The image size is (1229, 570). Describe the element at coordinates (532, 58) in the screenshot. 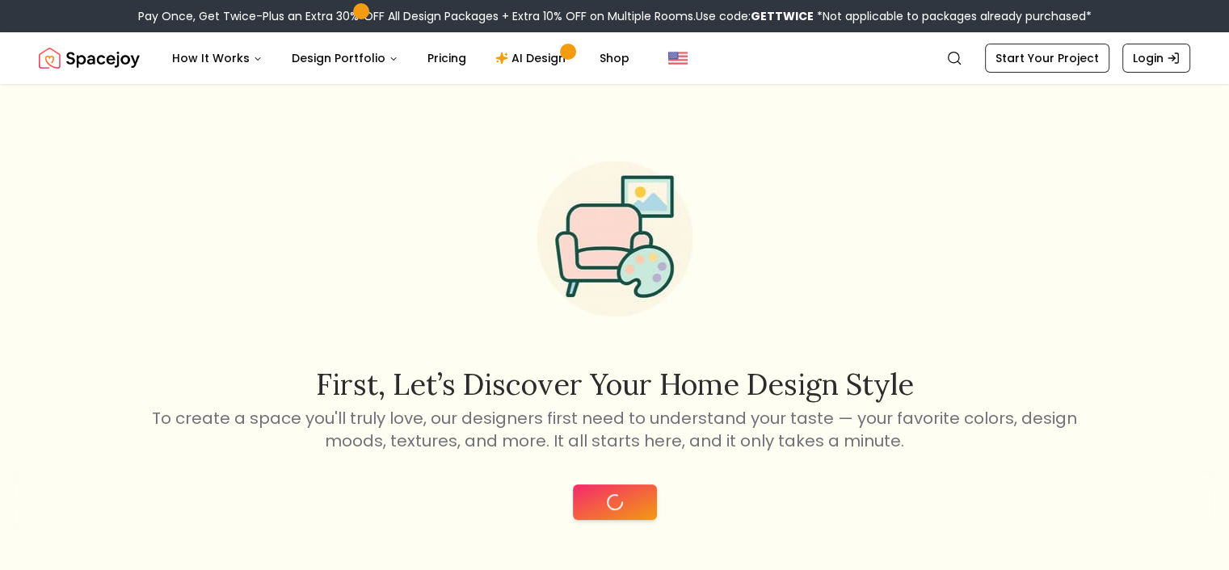

I see `a: AI Design` at that location.